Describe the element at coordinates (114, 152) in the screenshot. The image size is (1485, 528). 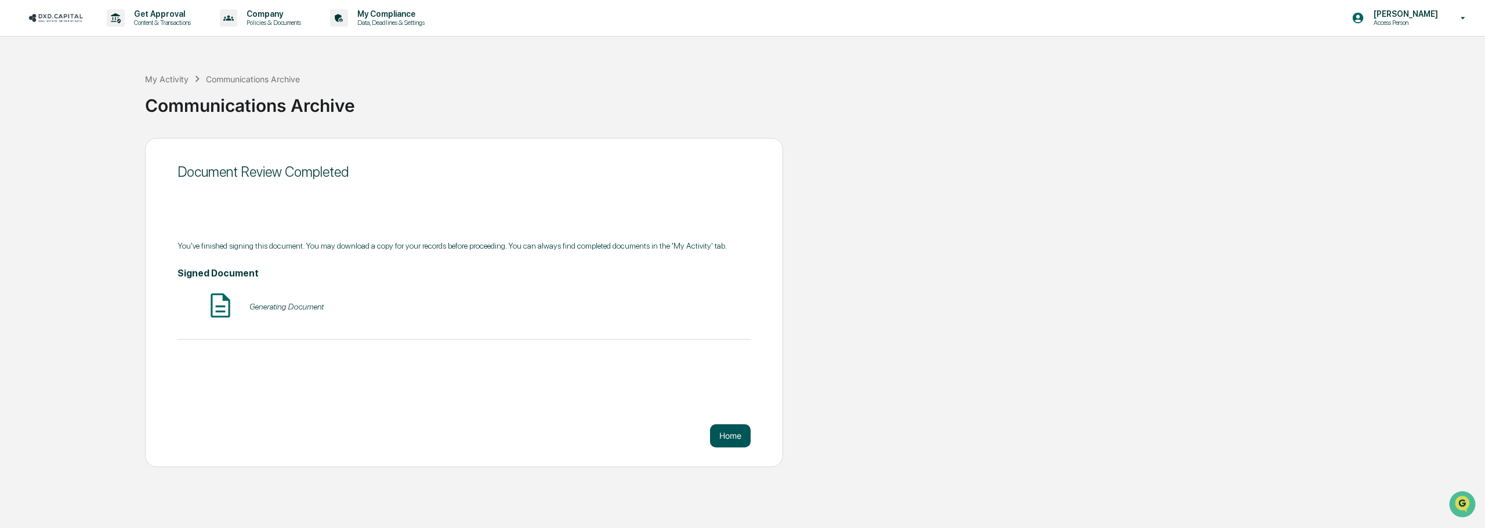
I see `a: 🗄️Attestations` at that location.